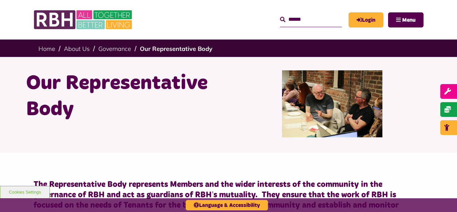 The image size is (457, 212). I want to click on a: Our Representative Body, so click(176, 48).